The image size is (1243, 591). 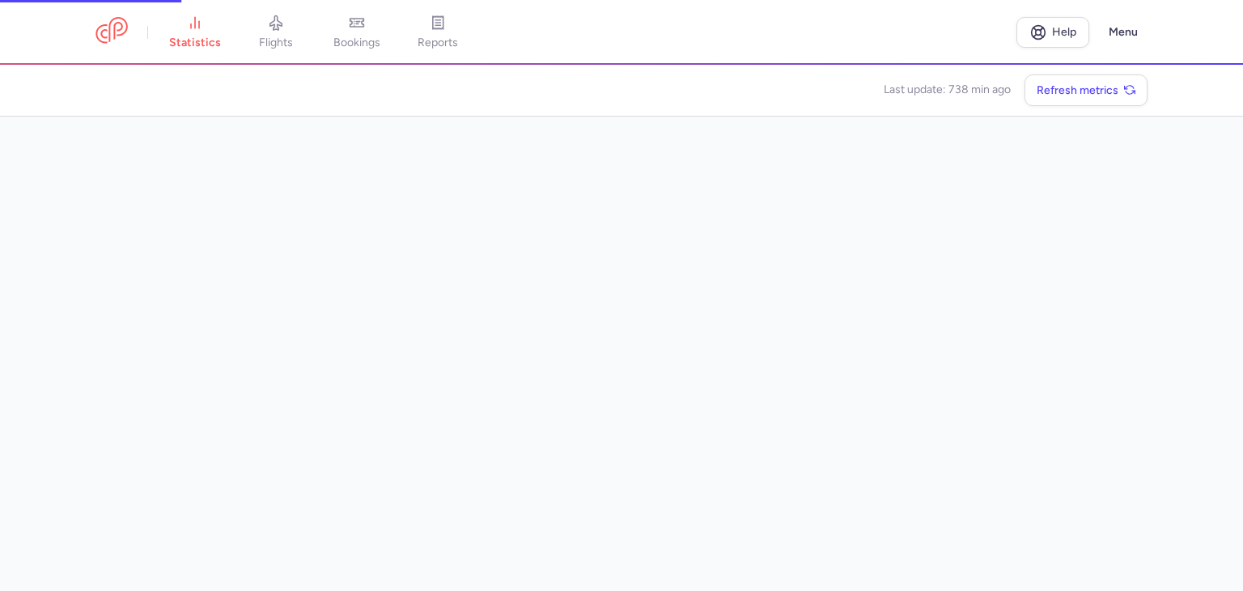 What do you see at coordinates (112, 32) in the screenshot?
I see `a: CitizenPlane red outlined logo` at bounding box center [112, 32].